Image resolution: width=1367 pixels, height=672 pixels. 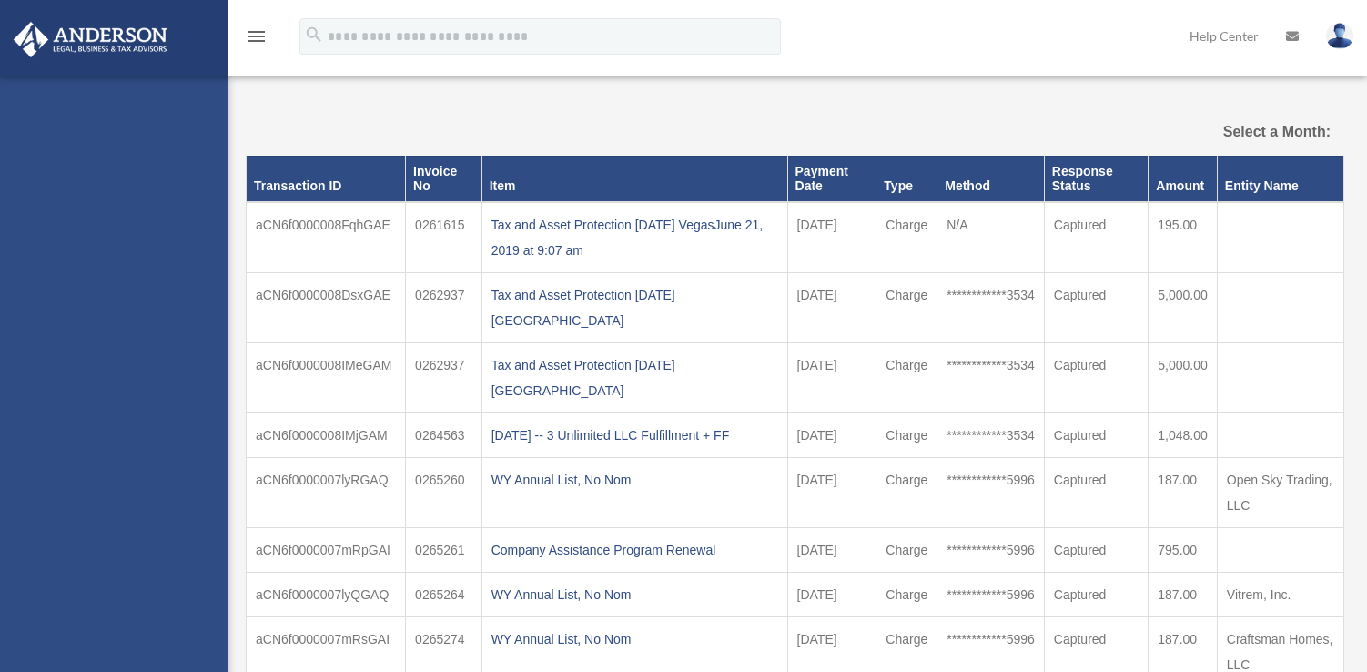 I want to click on td: 0265260, so click(x=444, y=492).